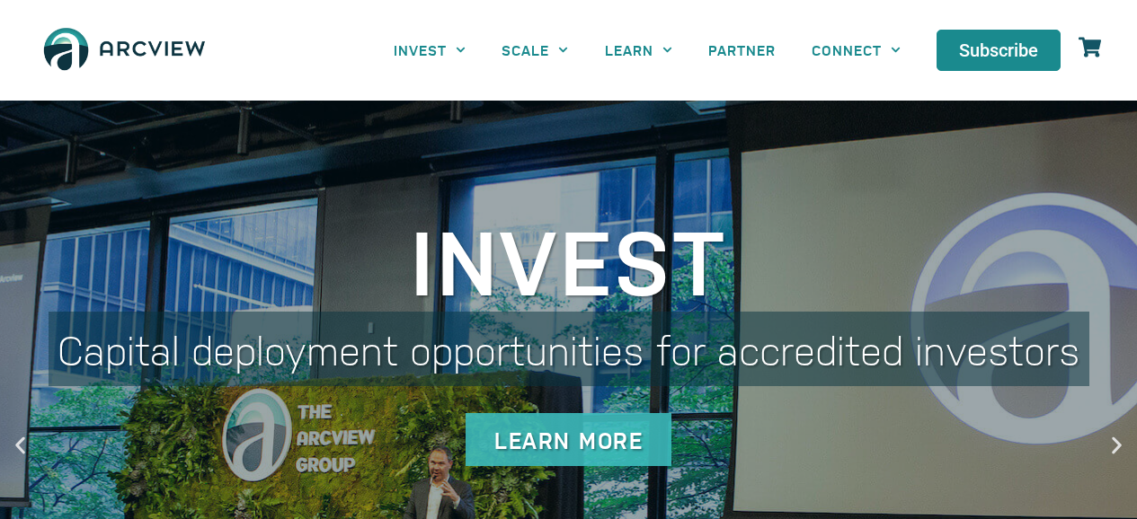 The image size is (1137, 519). Describe the element at coordinates (20, 445) in the screenshot. I see `div: Previous slide` at that location.